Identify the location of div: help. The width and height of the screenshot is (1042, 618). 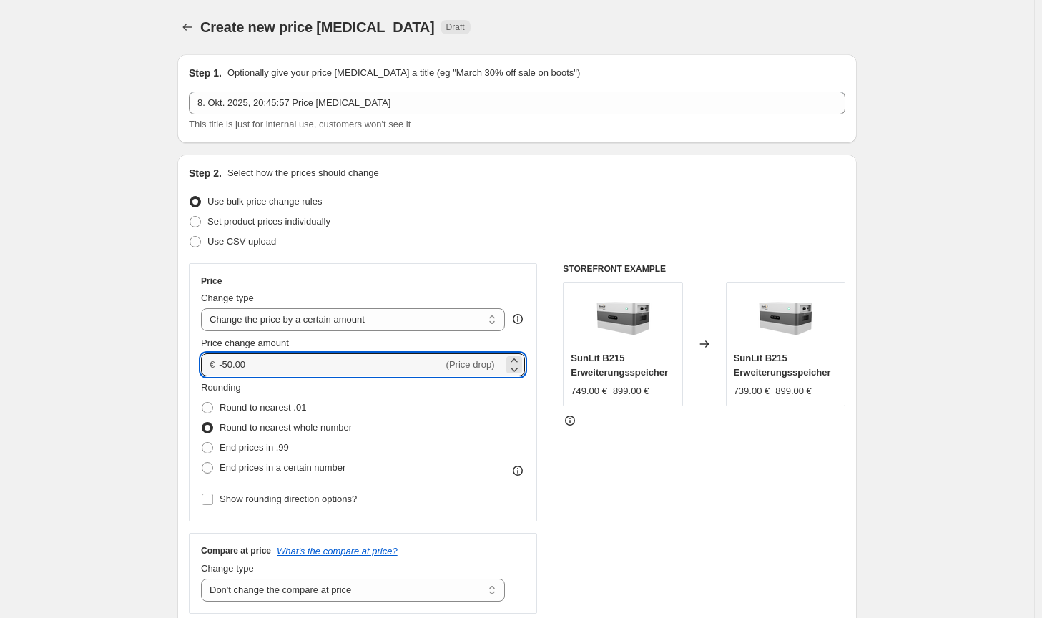
(518, 319).